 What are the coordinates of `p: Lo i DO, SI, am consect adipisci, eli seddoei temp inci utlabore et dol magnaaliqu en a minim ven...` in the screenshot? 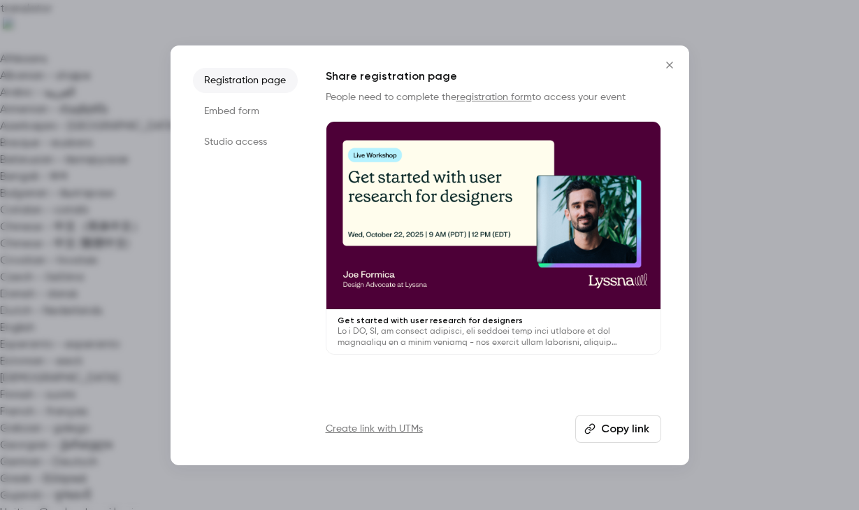 It's located at (494, 337).